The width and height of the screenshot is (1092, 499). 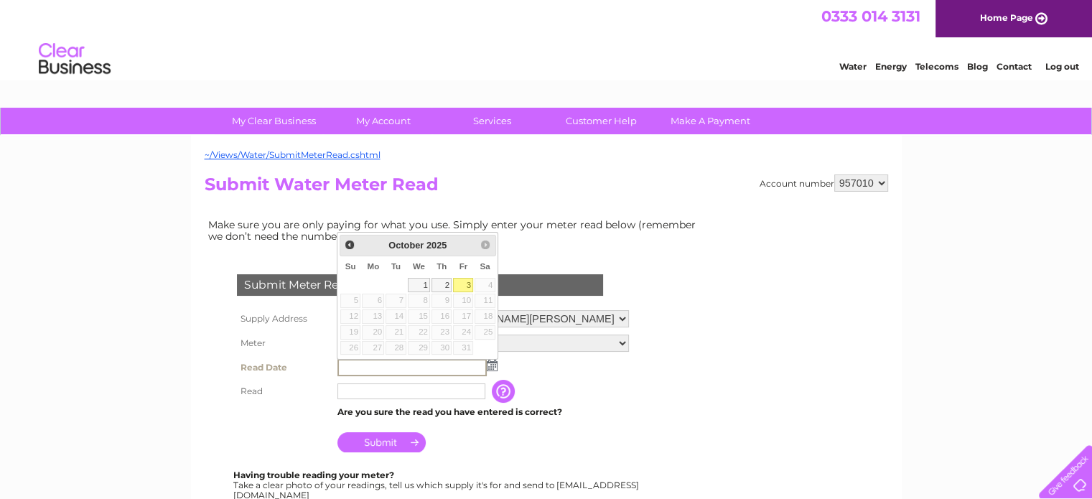 What do you see at coordinates (349, 245) in the screenshot?
I see `span: Prev` at bounding box center [349, 245].